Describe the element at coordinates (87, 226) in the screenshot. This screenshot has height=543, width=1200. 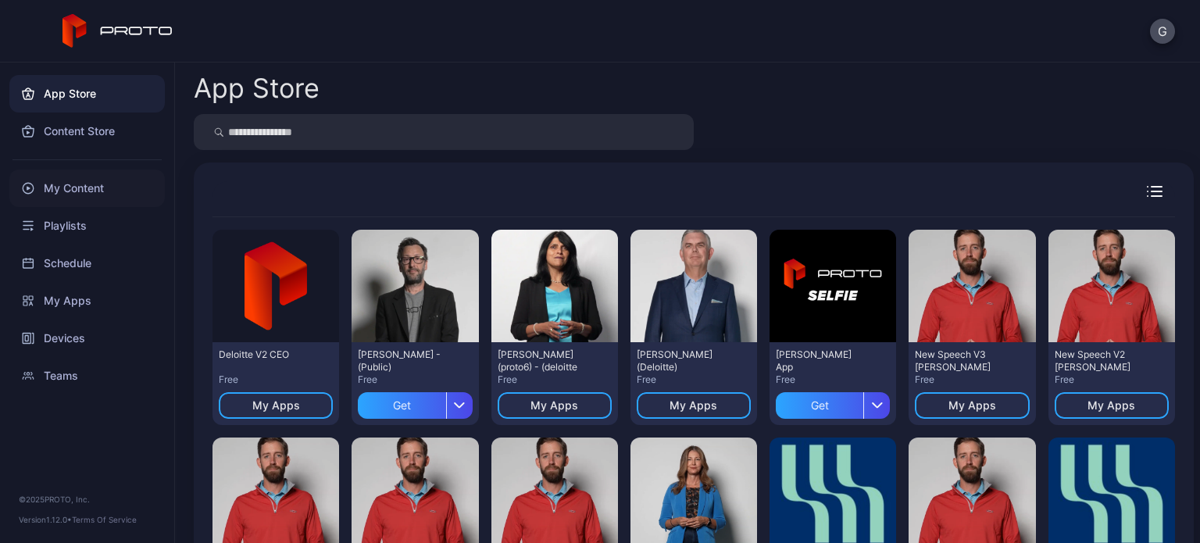
I see `div: Playlists` at that location.